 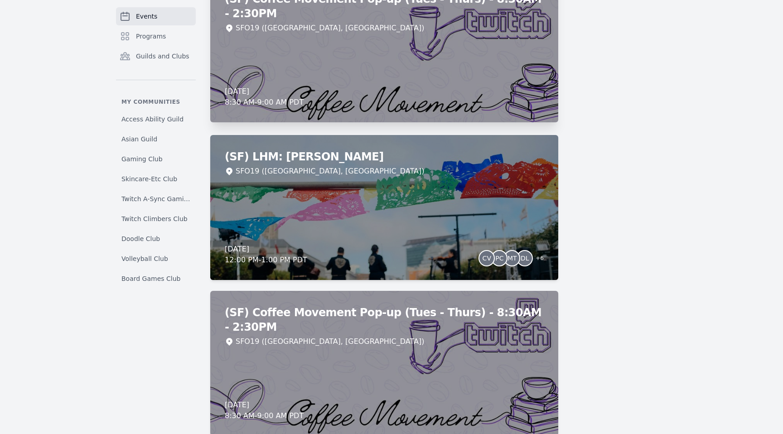 I want to click on a: Gaming Club, so click(x=156, y=159).